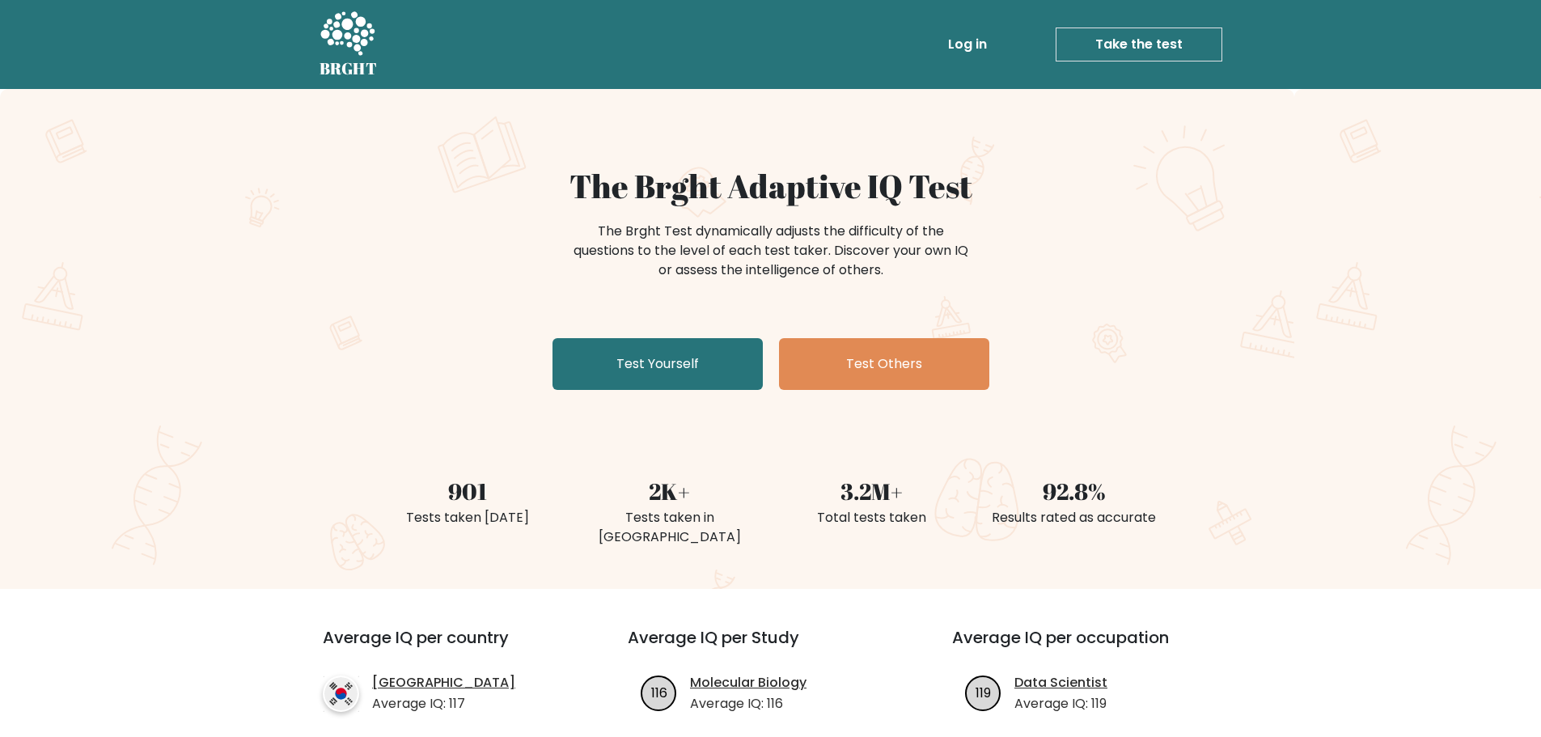  I want to click on div: The Brght Test dynamically adjusts the difficulty of the questions to the level of each test take..., so click(771, 251).